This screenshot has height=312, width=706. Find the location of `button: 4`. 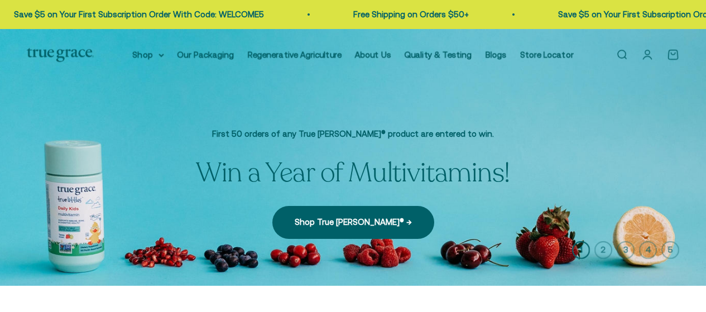

button: 4 is located at coordinates (648, 250).